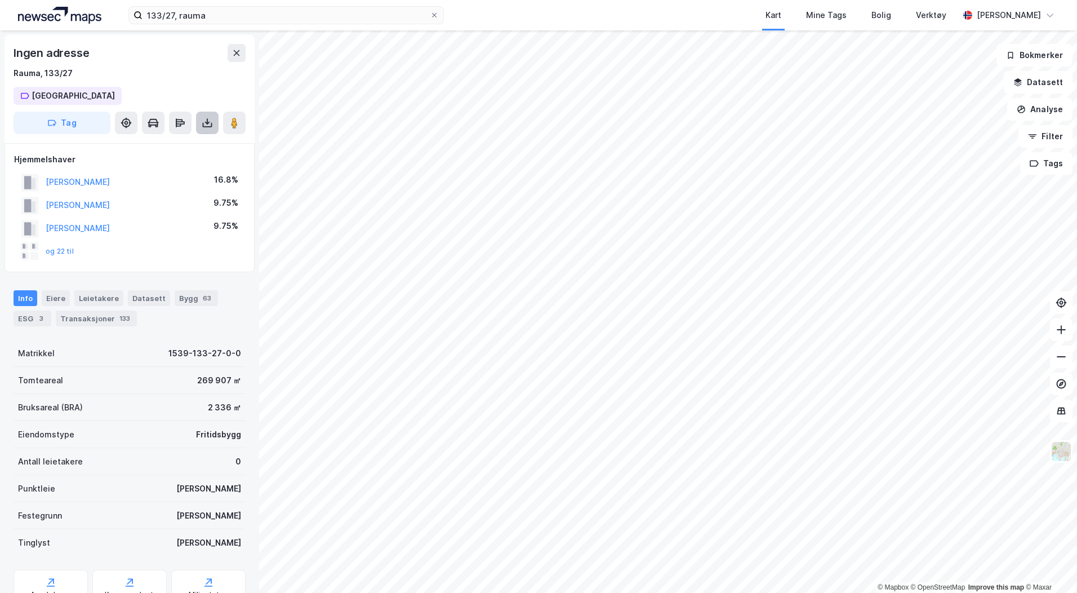 This screenshot has height=593, width=1077. What do you see at coordinates (827, 15) in the screenshot?
I see `div: Mine Tags` at bounding box center [827, 15].